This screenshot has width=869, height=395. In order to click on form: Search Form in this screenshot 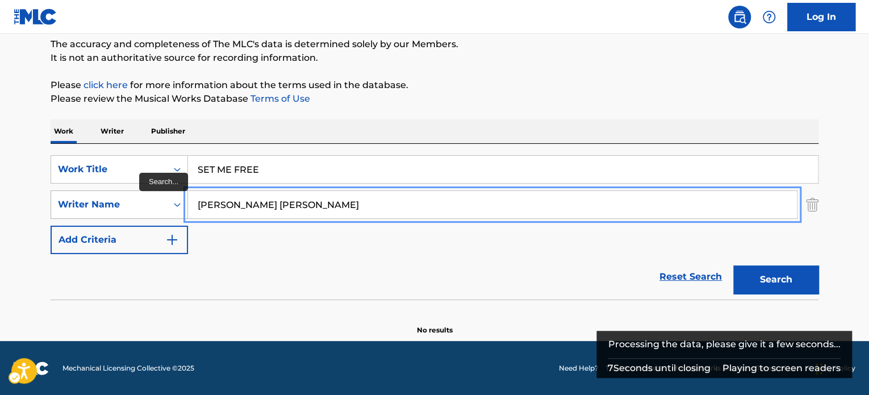, I will do `click(435, 227)`.